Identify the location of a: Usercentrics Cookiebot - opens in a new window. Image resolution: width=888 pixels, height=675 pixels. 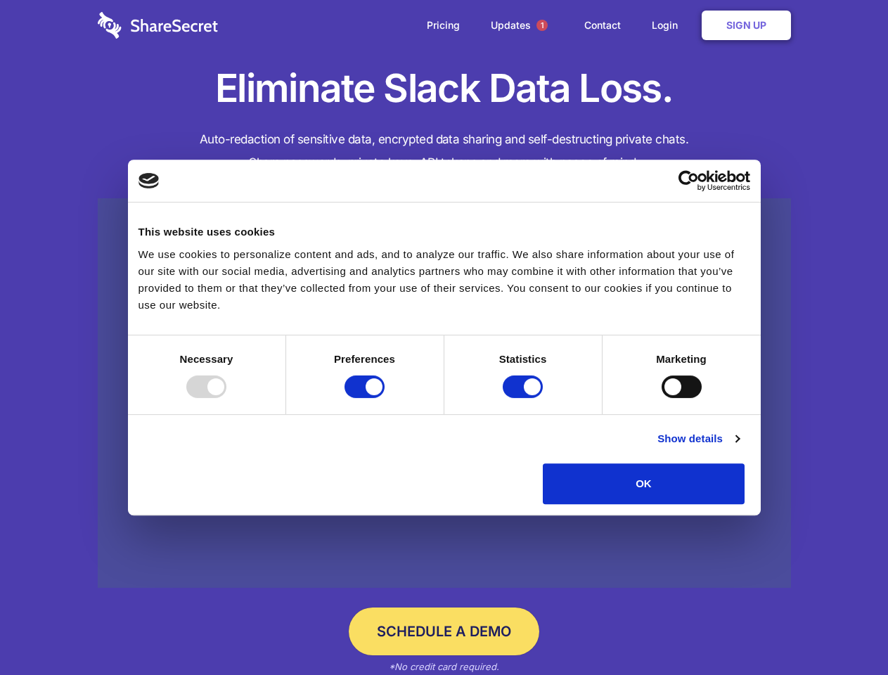
(689, 181).